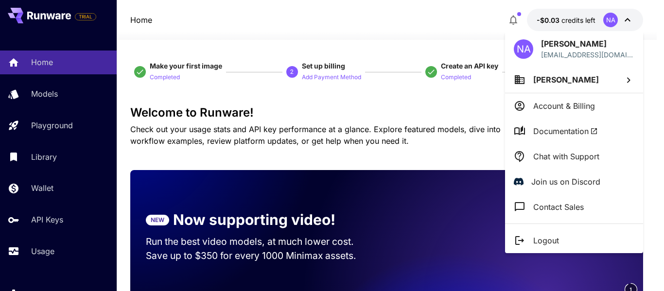 The width and height of the screenshot is (664, 291). Describe the element at coordinates (558, 207) in the screenshot. I see `p: Contact Sales` at that location.